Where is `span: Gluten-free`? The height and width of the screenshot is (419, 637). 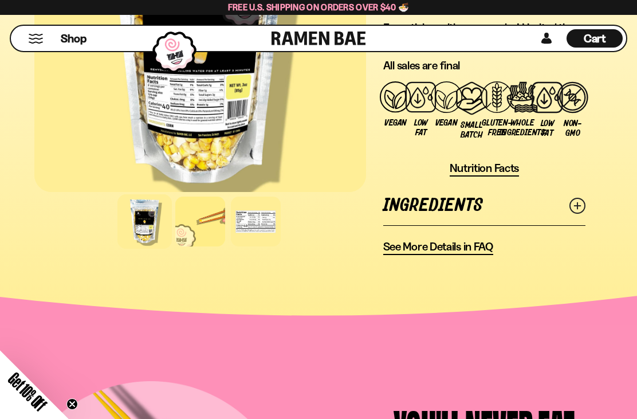 span: Gluten-free is located at coordinates (496, 128).